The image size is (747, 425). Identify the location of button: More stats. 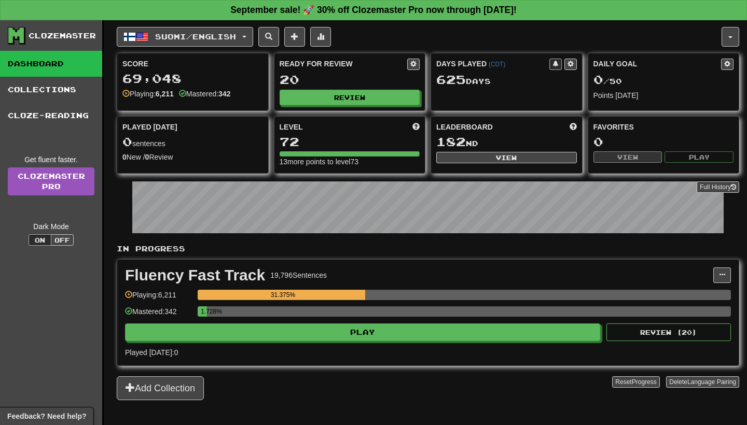
(321, 37).